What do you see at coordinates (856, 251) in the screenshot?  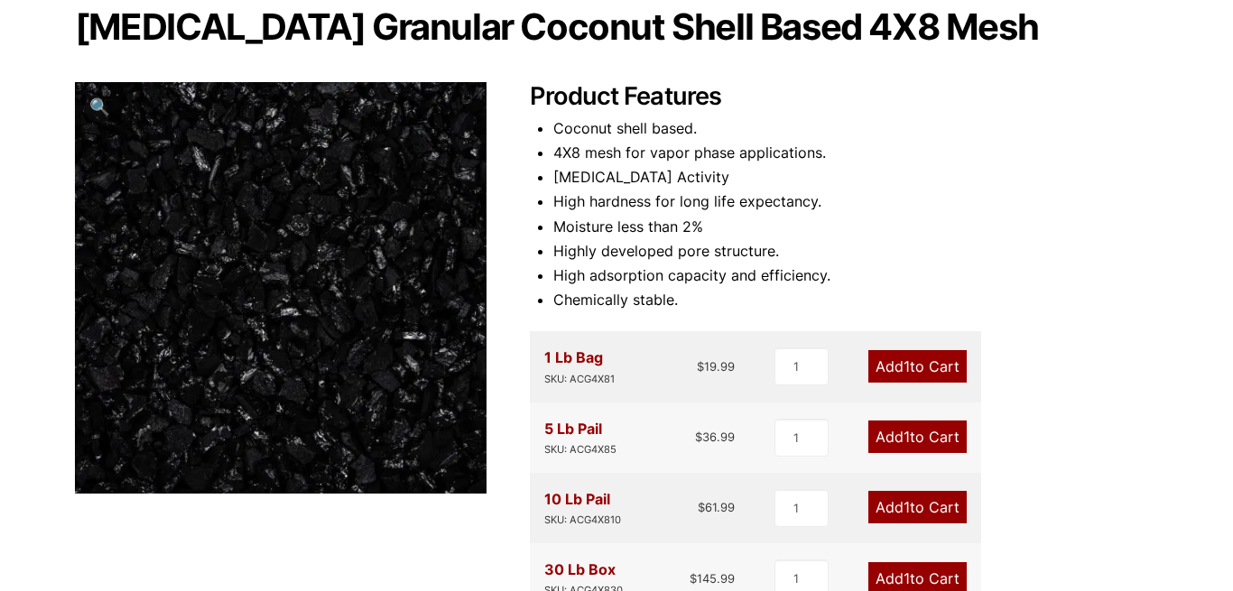 I see `li: Highly developed pore structure.` at bounding box center [856, 251].